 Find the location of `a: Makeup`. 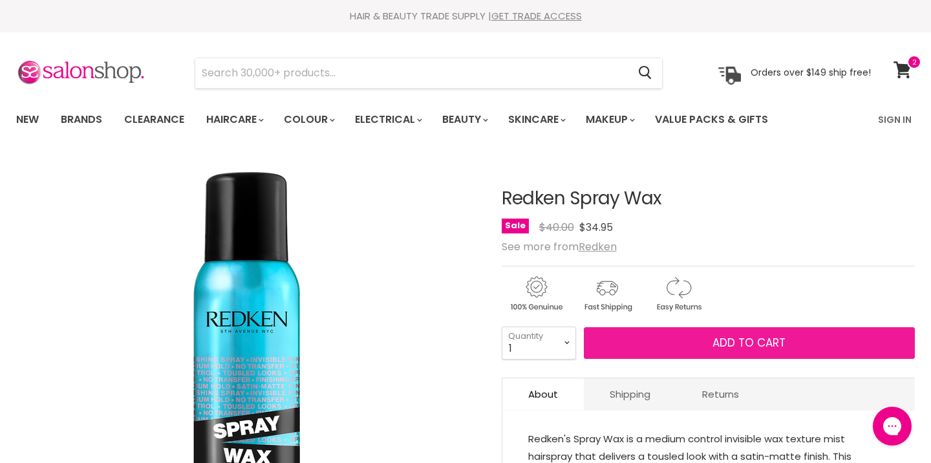

a: Makeup is located at coordinates (609, 120).